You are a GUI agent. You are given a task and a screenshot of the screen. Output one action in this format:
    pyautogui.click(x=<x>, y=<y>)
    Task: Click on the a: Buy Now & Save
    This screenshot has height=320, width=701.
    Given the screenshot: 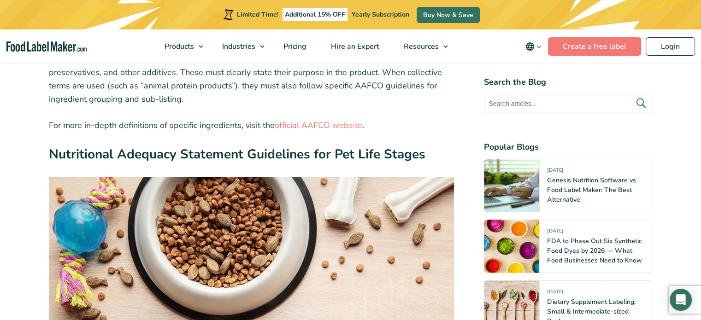 What is the action you would take?
    pyautogui.click(x=448, y=15)
    